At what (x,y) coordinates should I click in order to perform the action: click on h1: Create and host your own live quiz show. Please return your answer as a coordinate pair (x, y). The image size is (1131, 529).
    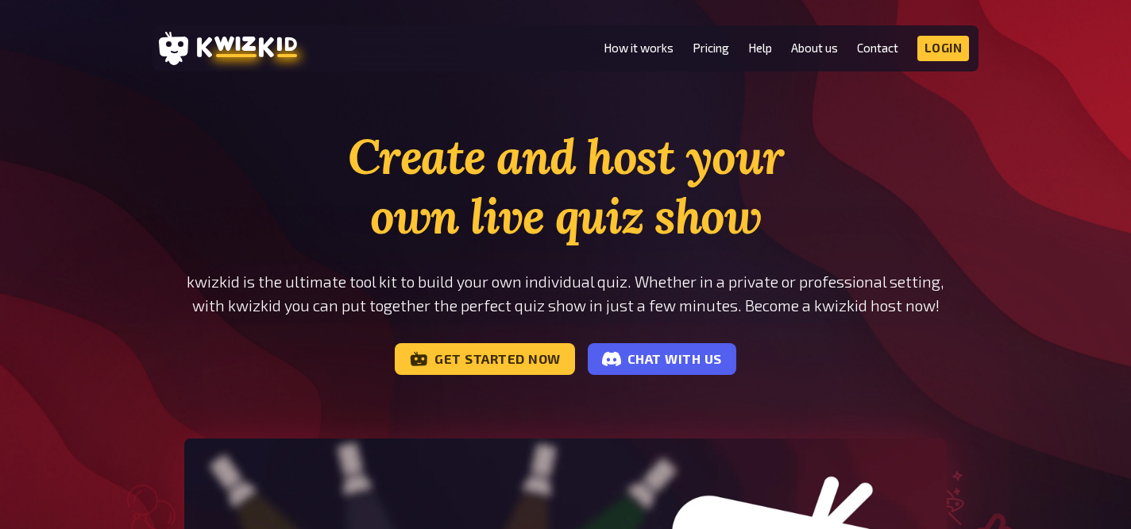
    Looking at the image, I should click on (566, 187).